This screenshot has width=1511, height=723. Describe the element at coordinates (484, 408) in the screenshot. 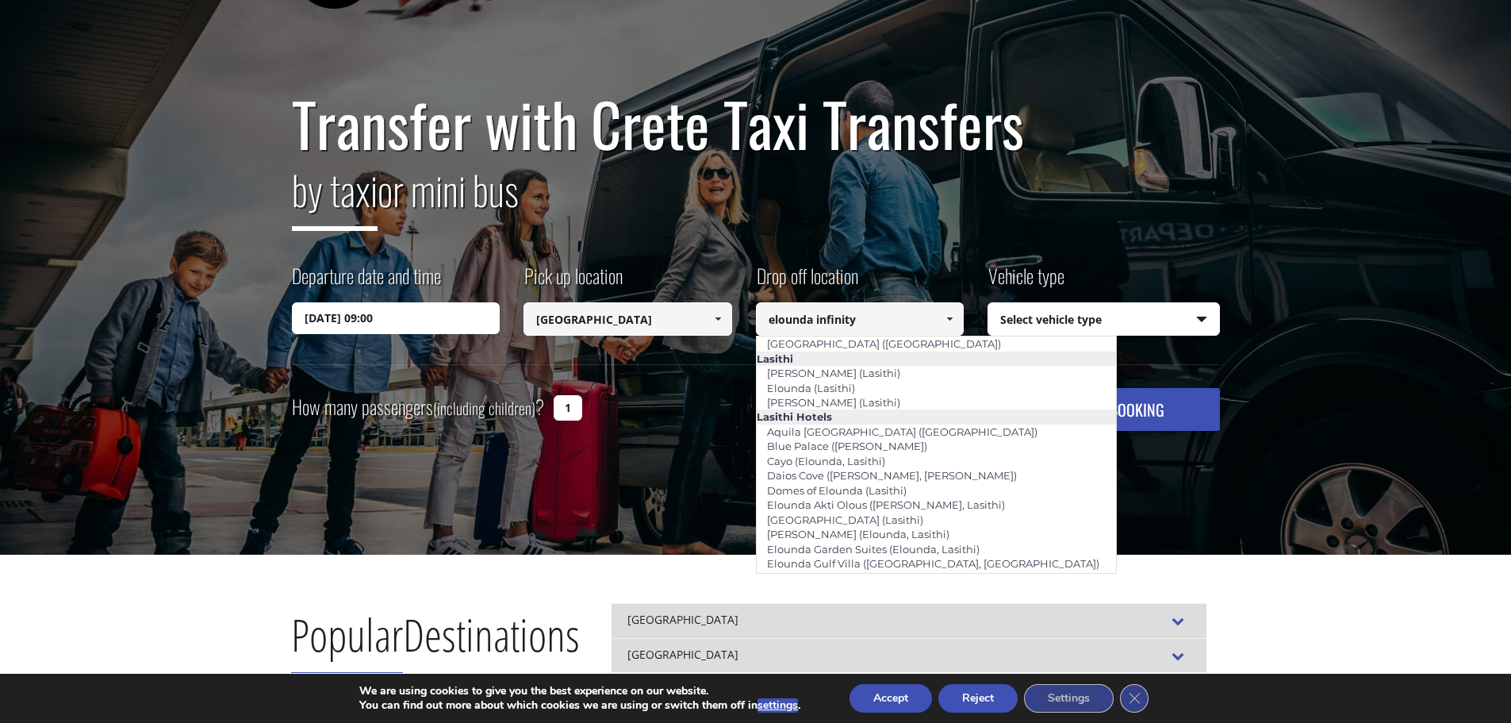

I see `small: (including children)` at that location.